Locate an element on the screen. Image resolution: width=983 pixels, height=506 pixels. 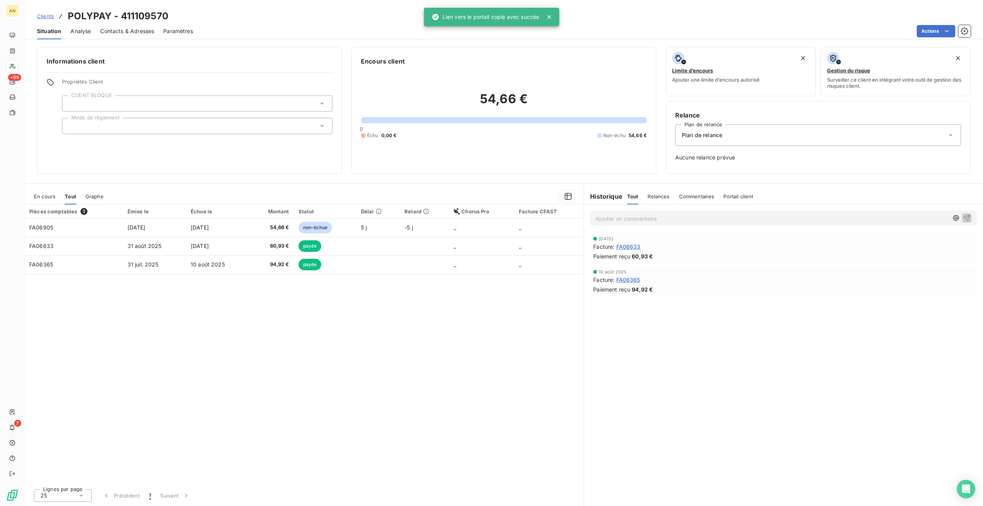
div: Lien vers le portail copié avec succès is located at coordinates (485, 17).